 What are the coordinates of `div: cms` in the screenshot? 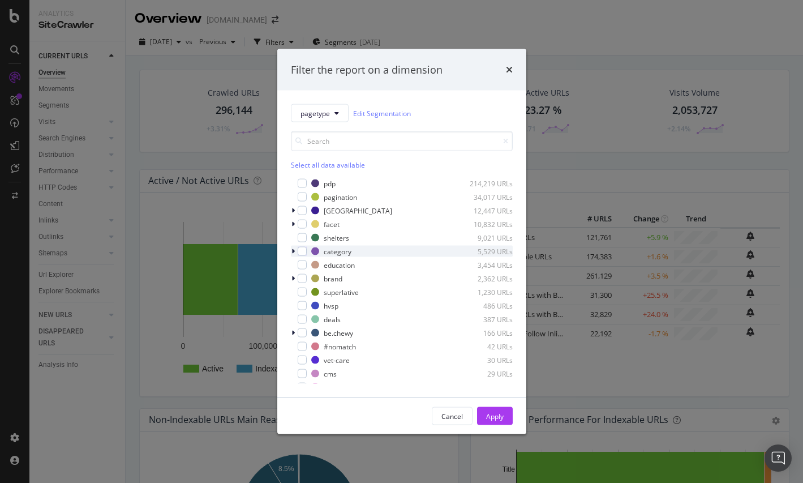 It's located at (330, 373).